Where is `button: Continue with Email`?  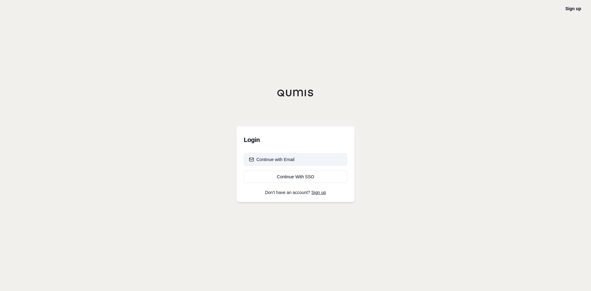
button: Continue with Email is located at coordinates (295, 159).